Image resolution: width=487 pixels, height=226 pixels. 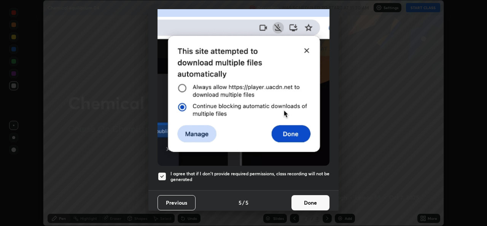 I want to click on button: Previous, so click(x=177, y=203).